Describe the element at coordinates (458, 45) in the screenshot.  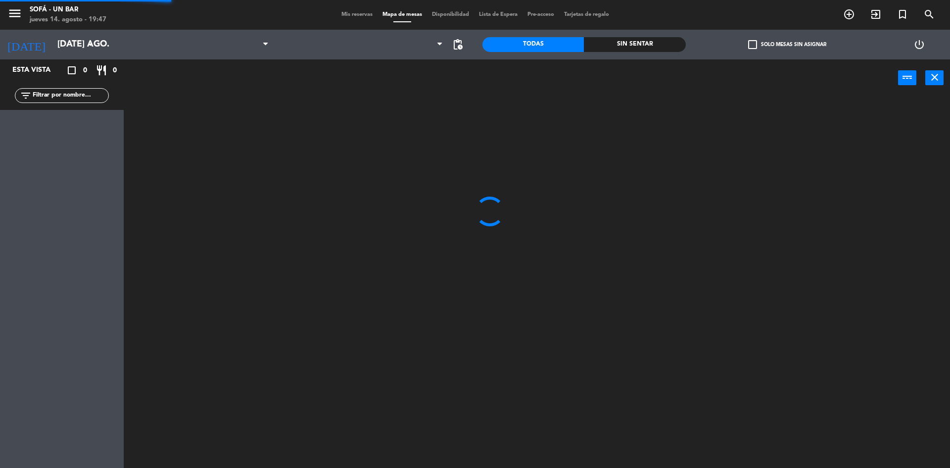
I see `span: pending_actions` at that location.